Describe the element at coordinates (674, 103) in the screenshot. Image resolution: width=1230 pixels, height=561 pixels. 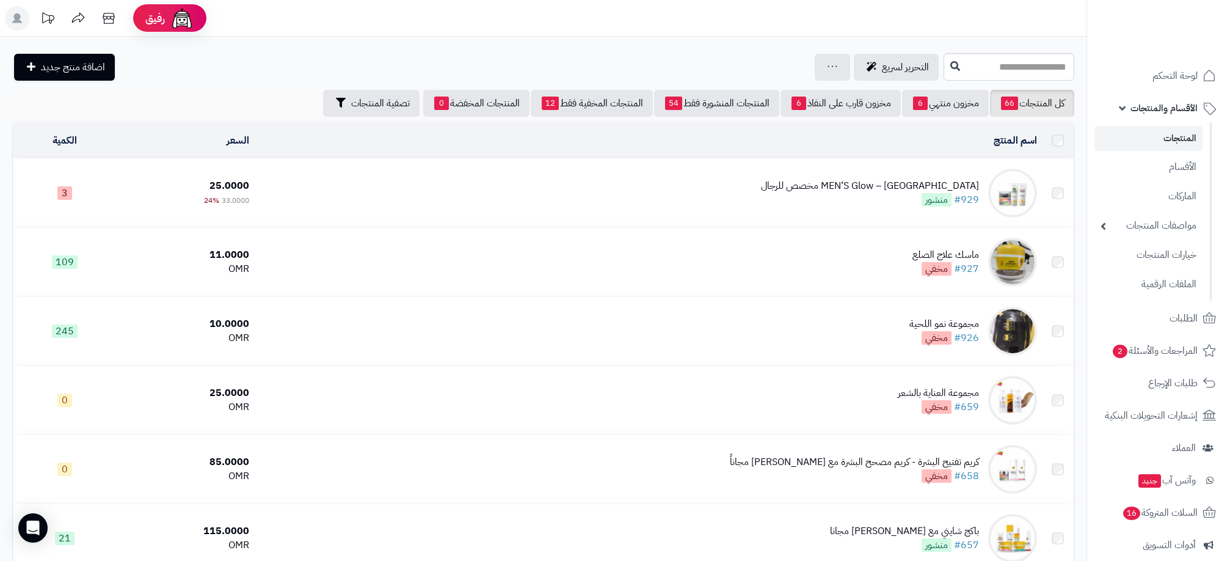
I see `span: 54` at that location.